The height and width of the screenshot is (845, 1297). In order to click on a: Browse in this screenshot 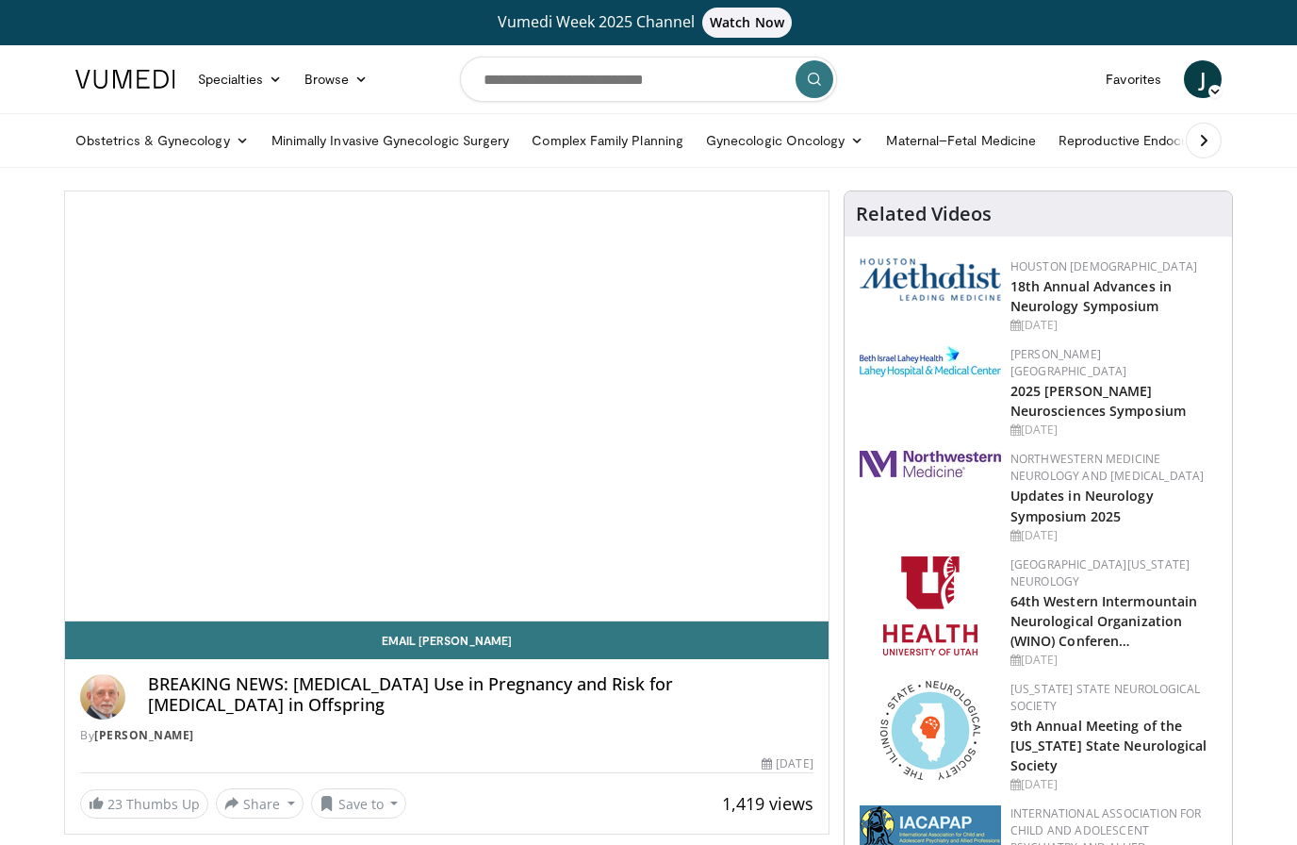, I will do `click(337, 79)`.